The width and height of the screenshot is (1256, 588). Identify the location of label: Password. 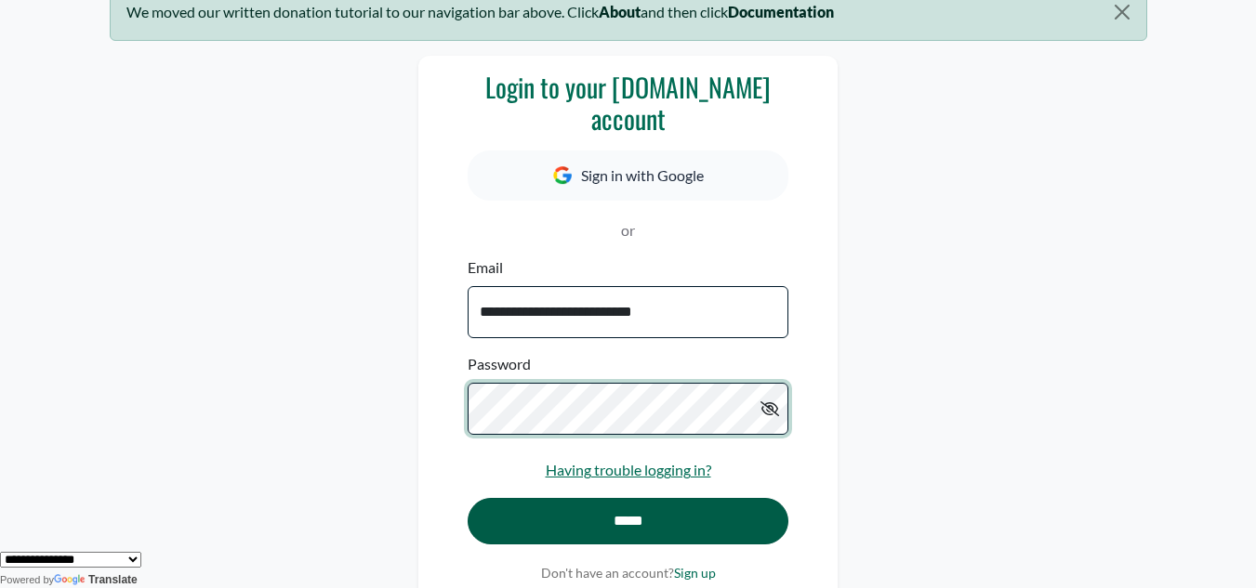
(499, 364).